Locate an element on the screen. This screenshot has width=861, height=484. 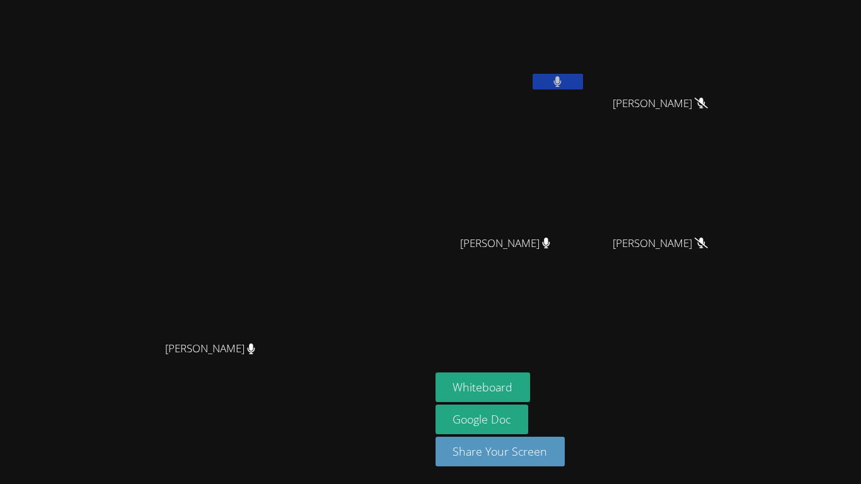
a: Google Doc is located at coordinates (482, 419).